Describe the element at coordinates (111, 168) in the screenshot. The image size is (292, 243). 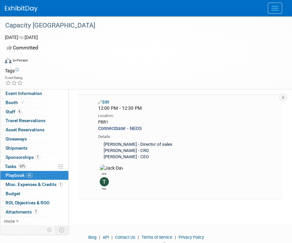
I see `img: Jack Davey` at that location.